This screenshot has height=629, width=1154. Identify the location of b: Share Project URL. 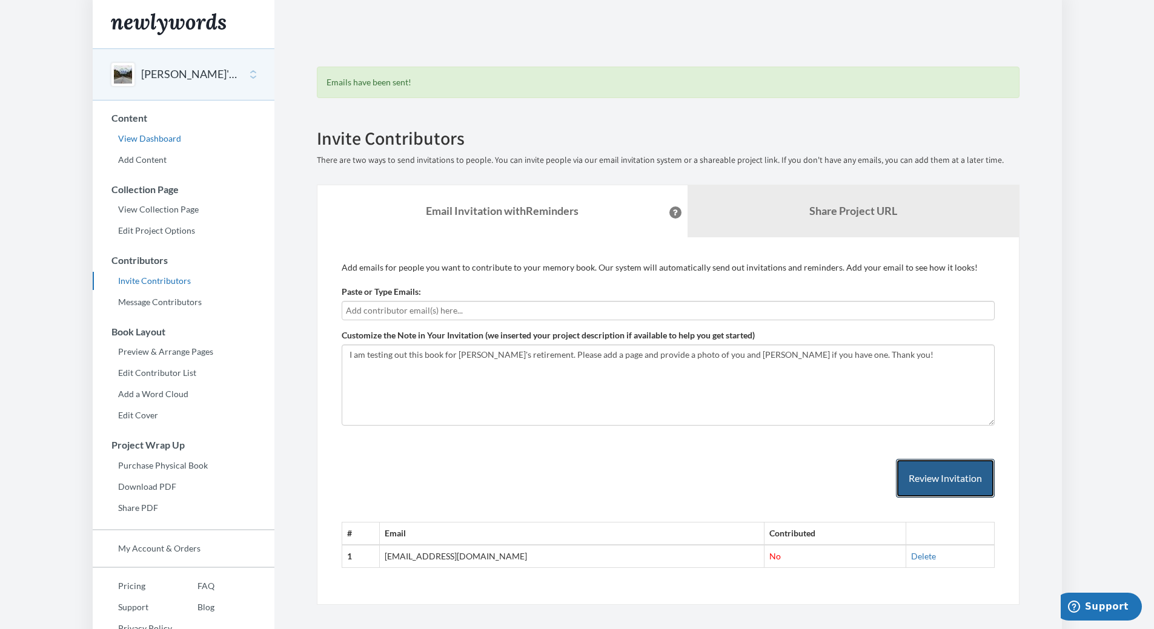
(853, 211).